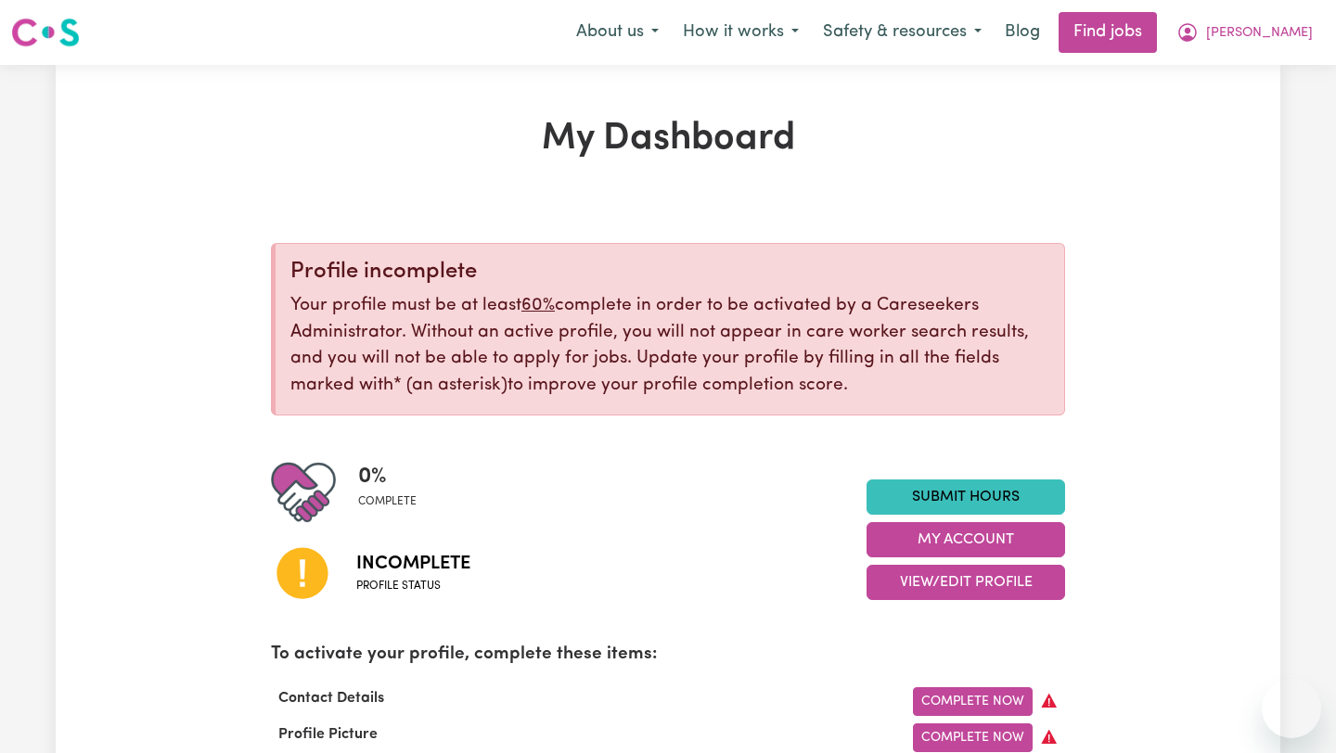 The width and height of the screenshot is (1336, 753). Describe the element at coordinates (331, 699) in the screenshot. I see `span: Contact Details` at that location.